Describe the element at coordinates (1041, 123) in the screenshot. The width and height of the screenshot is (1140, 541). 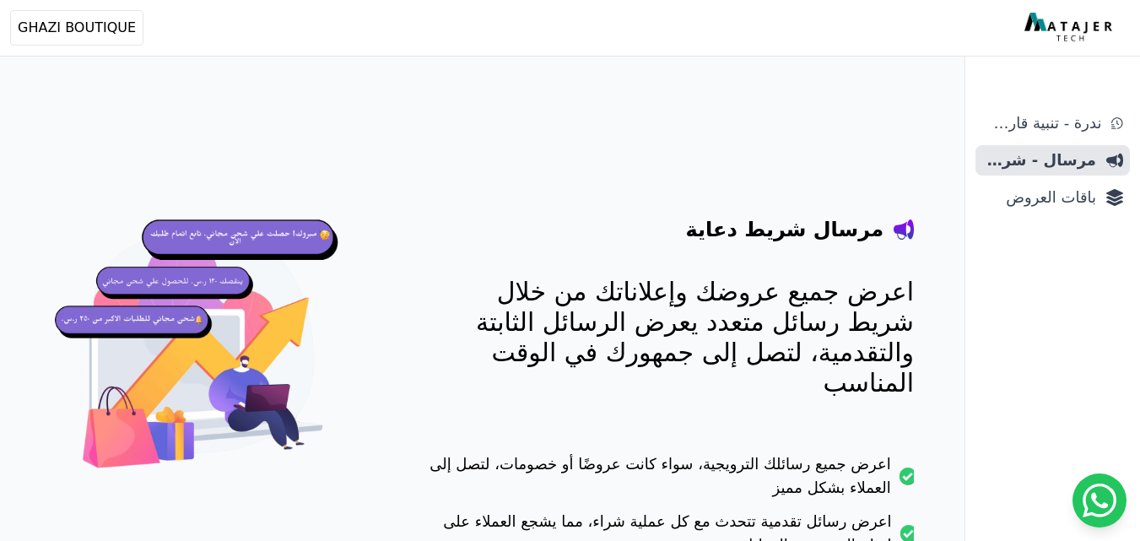
I see `span: ندرة - تنبية قارب علي النفاذ` at that location.